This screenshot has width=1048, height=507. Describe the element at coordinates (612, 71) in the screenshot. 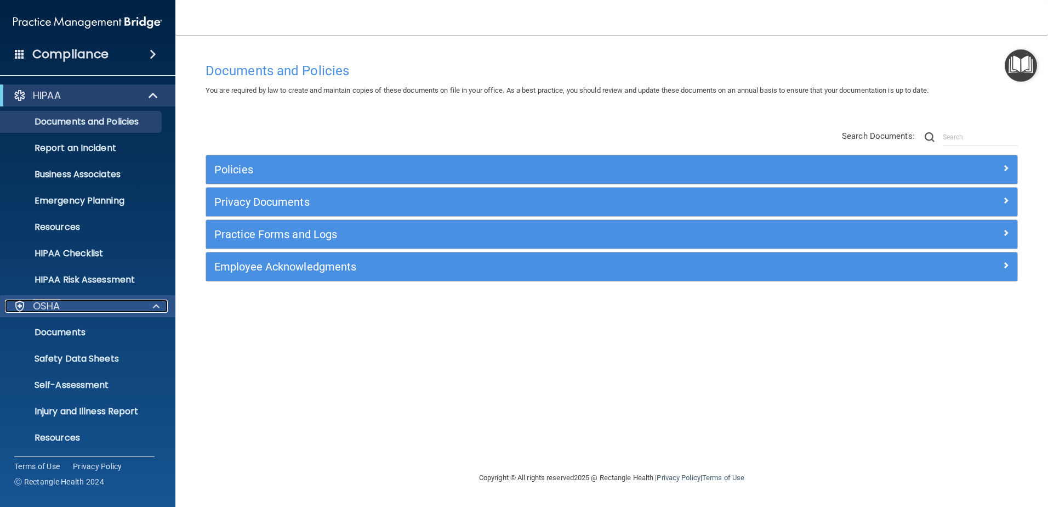

I see `h4: Documents and Policies` at that location.